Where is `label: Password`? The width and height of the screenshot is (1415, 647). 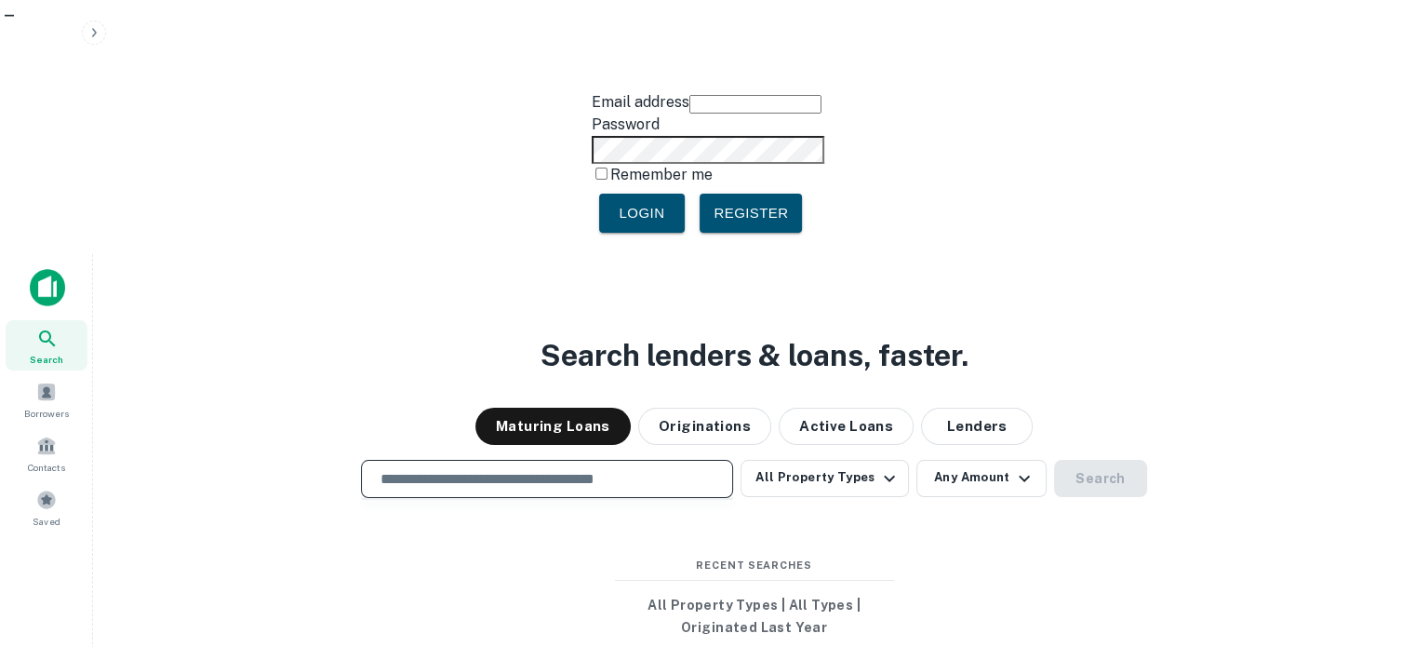
label: Password is located at coordinates (625, 124).